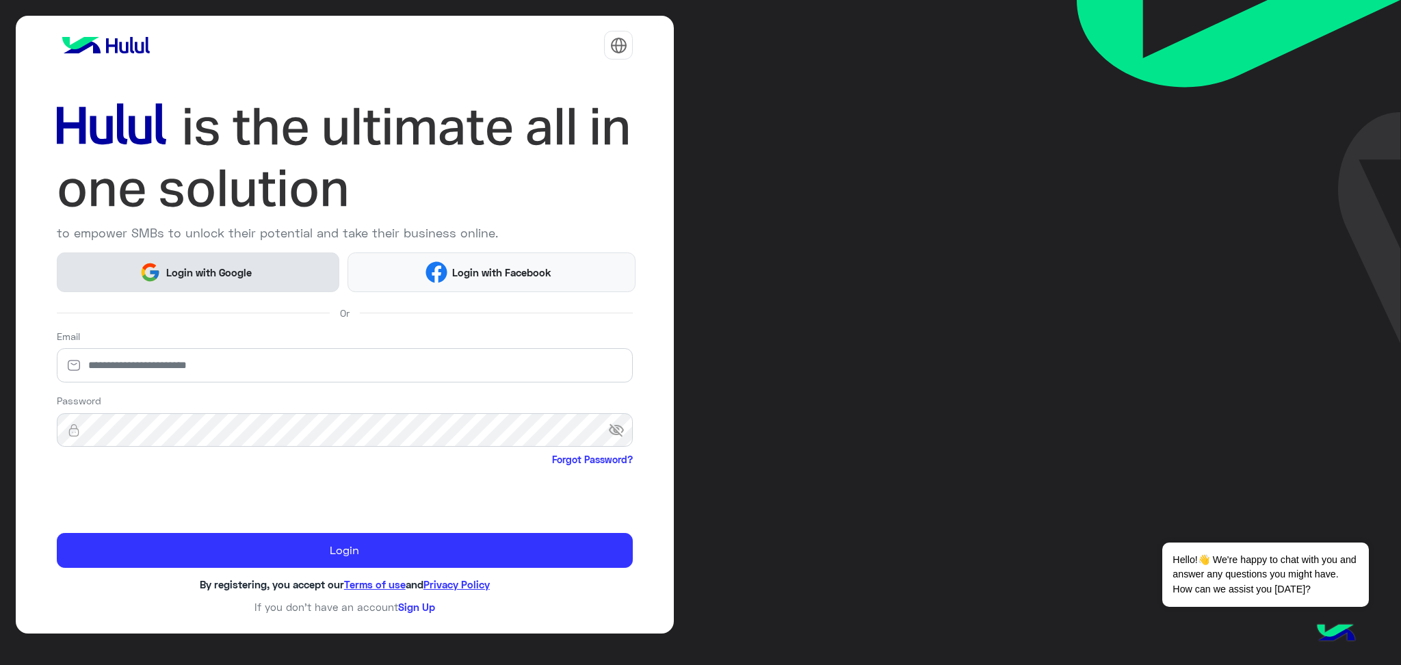 Image resolution: width=1401 pixels, height=665 pixels. What do you see at coordinates (209, 272) in the screenshot?
I see `span: Login with Google` at bounding box center [209, 272].